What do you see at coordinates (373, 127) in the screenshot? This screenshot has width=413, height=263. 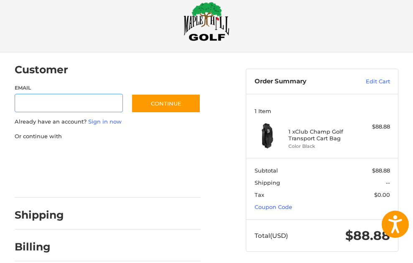 I see `div: $88.88` at bounding box center [373, 127].